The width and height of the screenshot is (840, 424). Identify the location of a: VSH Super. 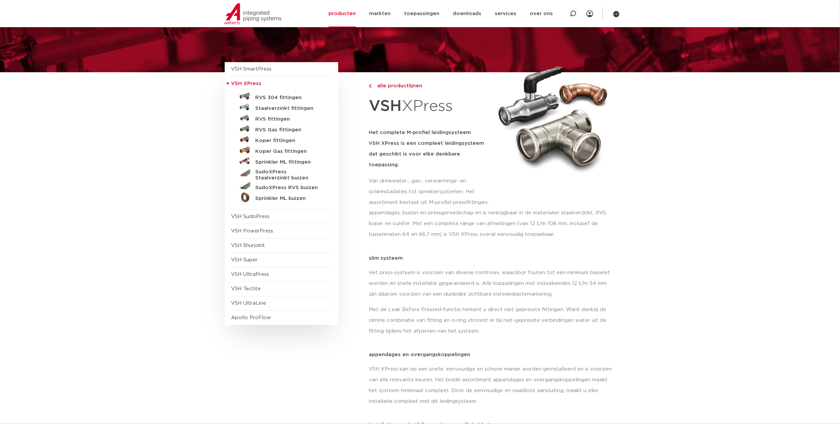
(245, 260).